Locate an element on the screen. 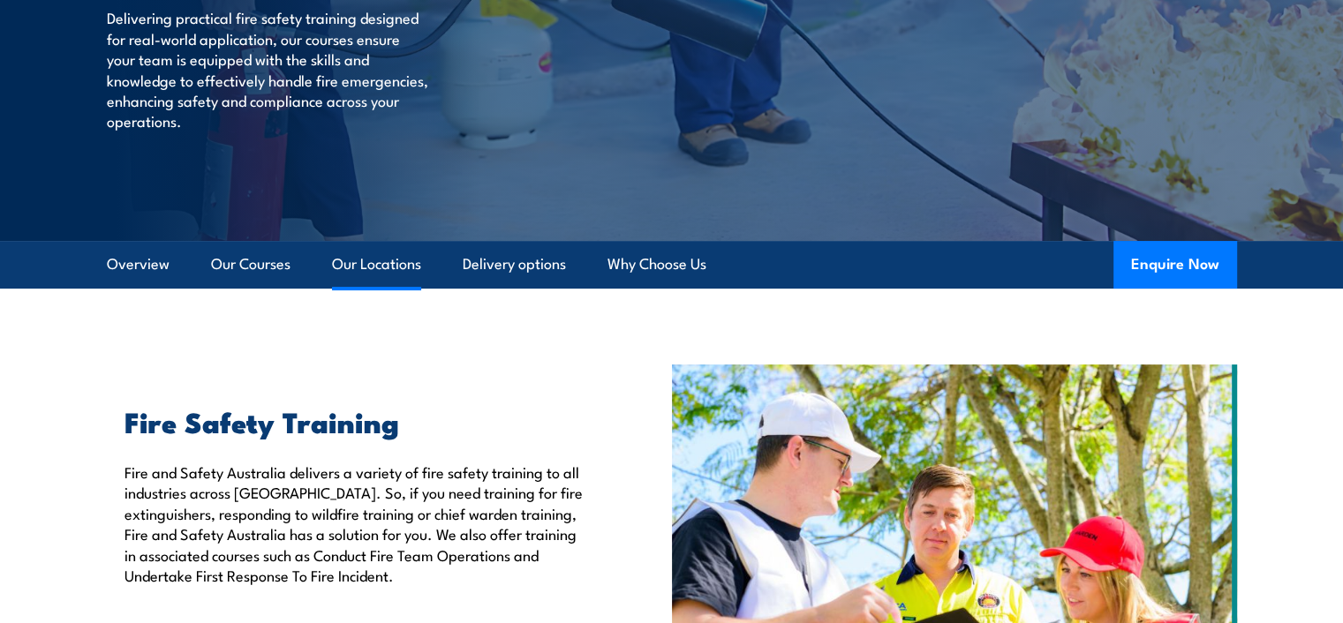 The height and width of the screenshot is (623, 1343). a: Our Locations is located at coordinates (376, 264).